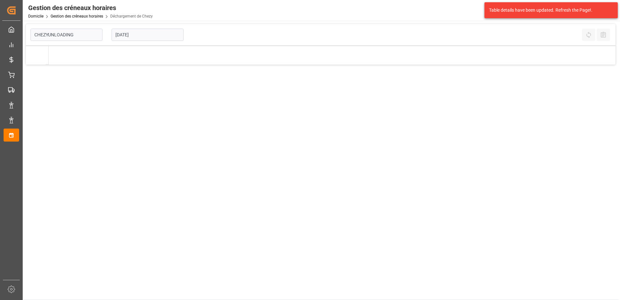 The image size is (620, 300). What do you see at coordinates (148, 35) in the screenshot?
I see `input: JJ-MM-AAAA` at bounding box center [148, 35].